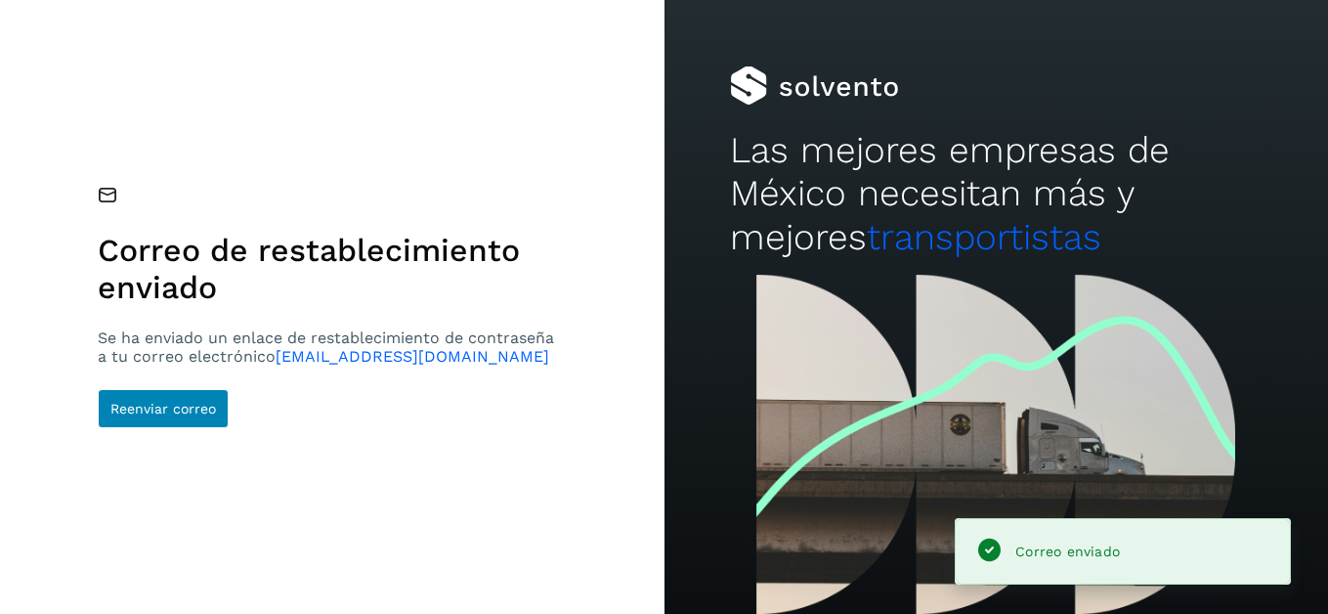 This screenshot has width=1328, height=614. Describe the element at coordinates (163, 409) in the screenshot. I see `button: Reenviar correo` at that location.